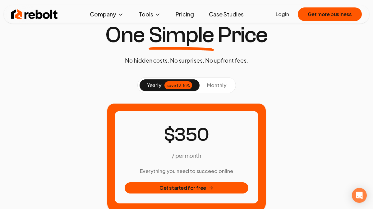 The width and height of the screenshot is (373, 209). What do you see at coordinates (359, 196) in the screenshot?
I see `div: Open Intercom Messenger` at bounding box center [359, 196].